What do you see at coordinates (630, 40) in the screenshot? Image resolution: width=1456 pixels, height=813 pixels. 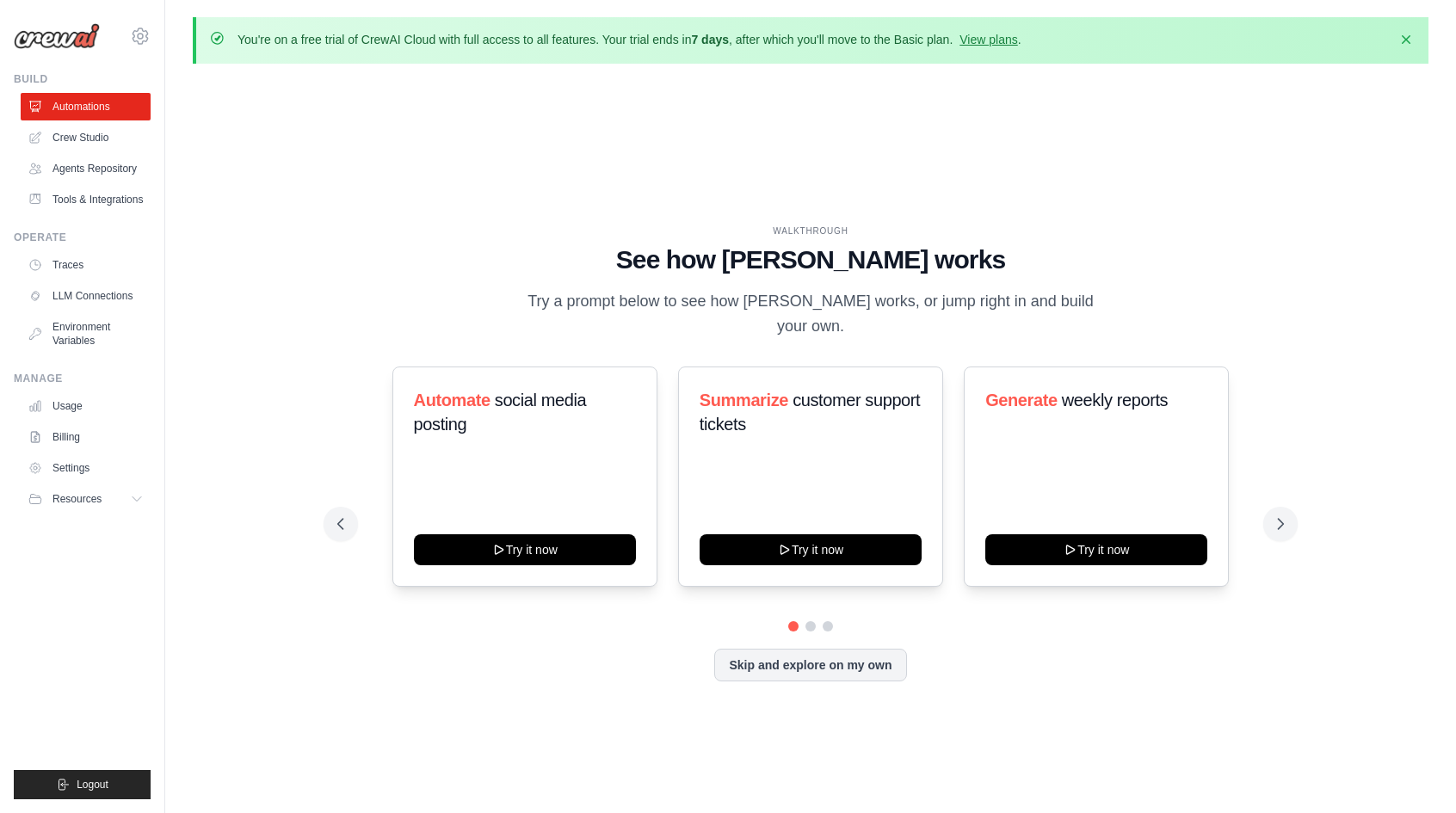 I see `p: You're on a free trial of CrewAI Cloud with full access to all features. Your trial ends in , aft...` at bounding box center [630, 40].